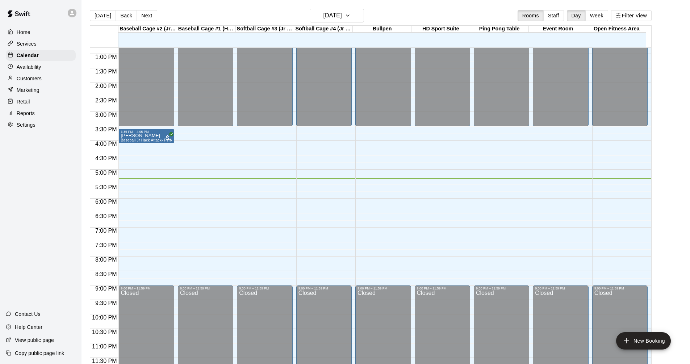 The height and width of the screenshot is (364, 690). What do you see at coordinates (23, 102) in the screenshot?
I see `p: Retail` at bounding box center [23, 102].